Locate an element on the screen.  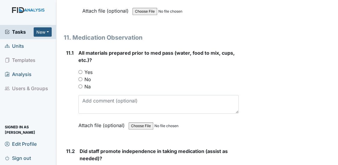
span: Sign out is located at coordinates (18, 158).